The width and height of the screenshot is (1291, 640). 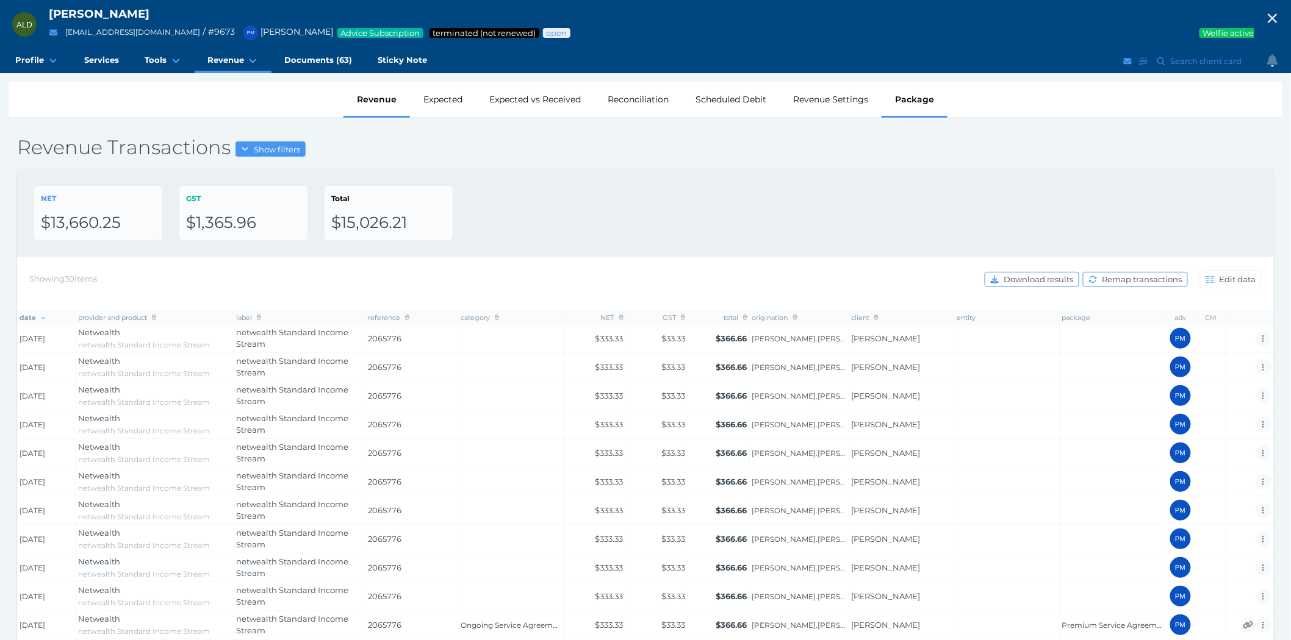 I want to click on a: Revenue, so click(x=233, y=61).